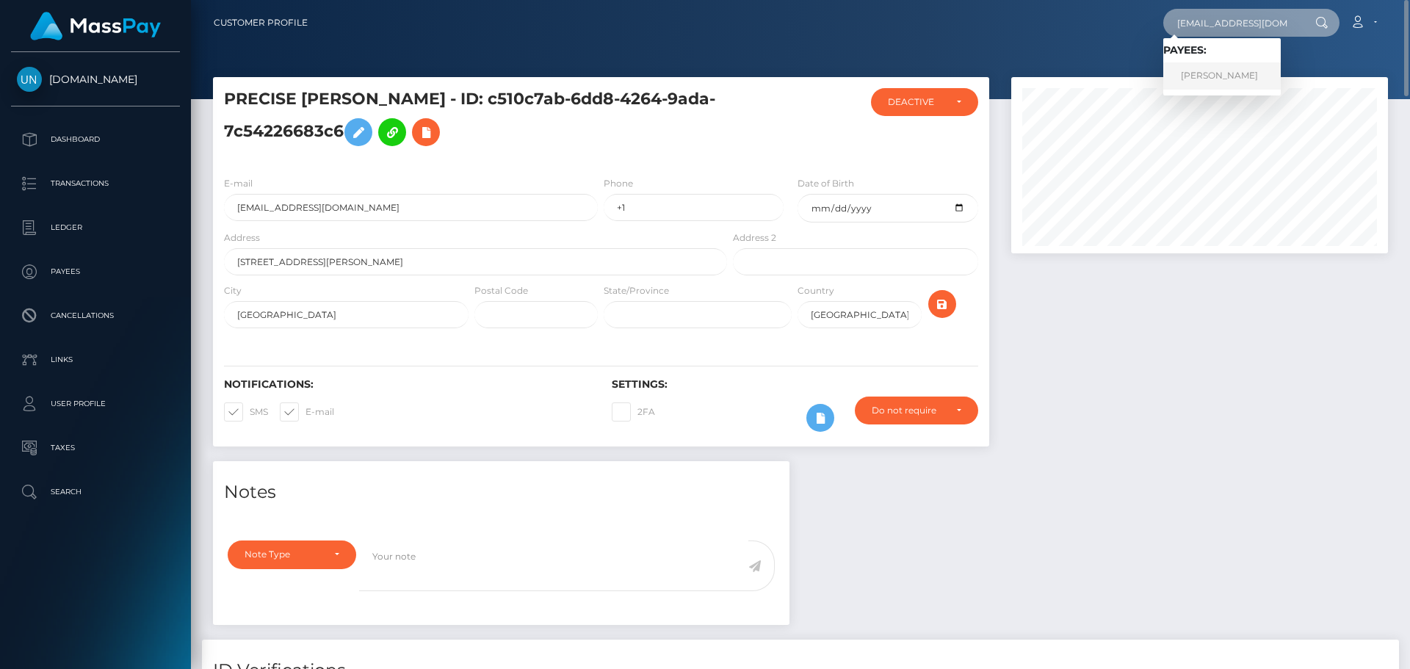 The image size is (1410, 669). I want to click on label: 2FA, so click(633, 412).